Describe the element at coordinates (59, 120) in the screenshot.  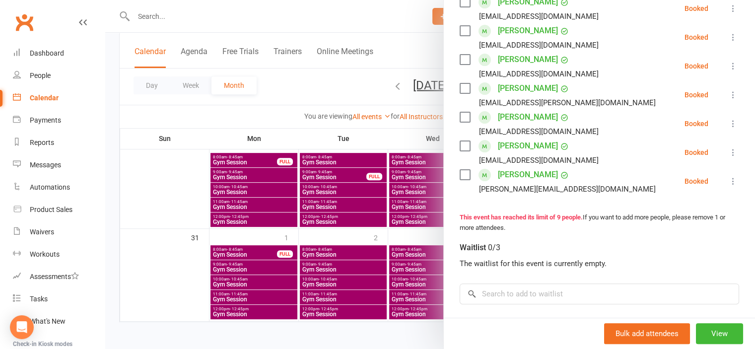
I see `a: Payments` at that location.